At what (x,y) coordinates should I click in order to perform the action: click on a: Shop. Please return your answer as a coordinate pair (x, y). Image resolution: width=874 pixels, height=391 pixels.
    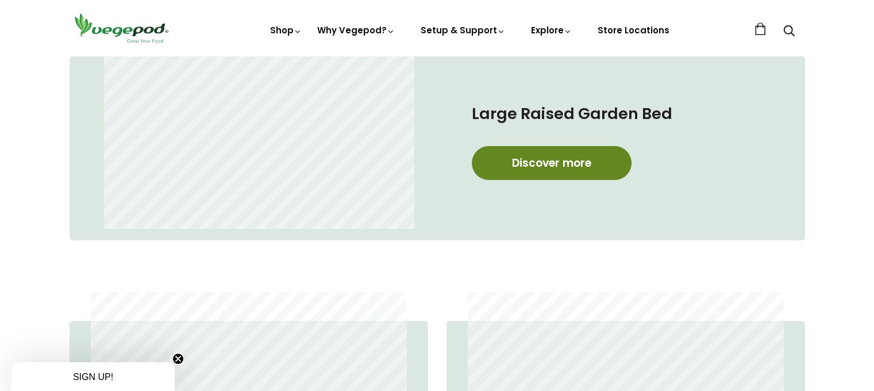
    Looking at the image, I should click on (286, 30).